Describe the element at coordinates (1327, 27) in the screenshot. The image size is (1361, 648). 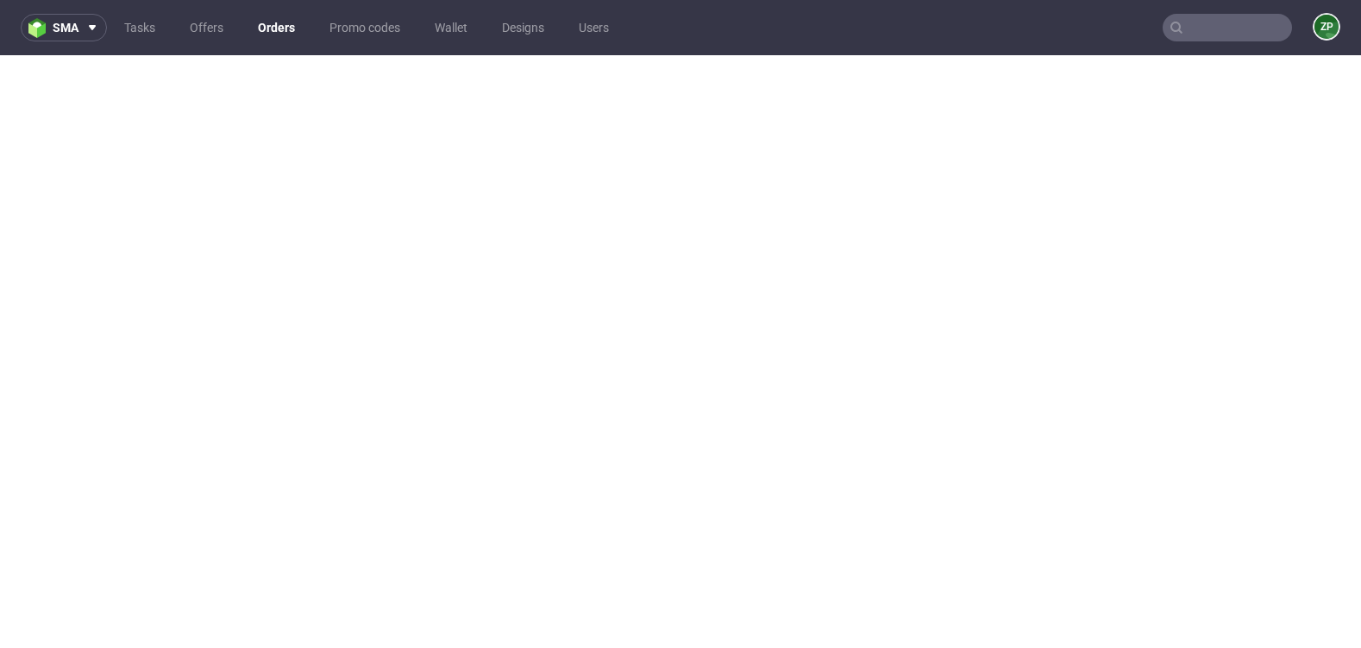
I see `figcaption: ZP` at that location.